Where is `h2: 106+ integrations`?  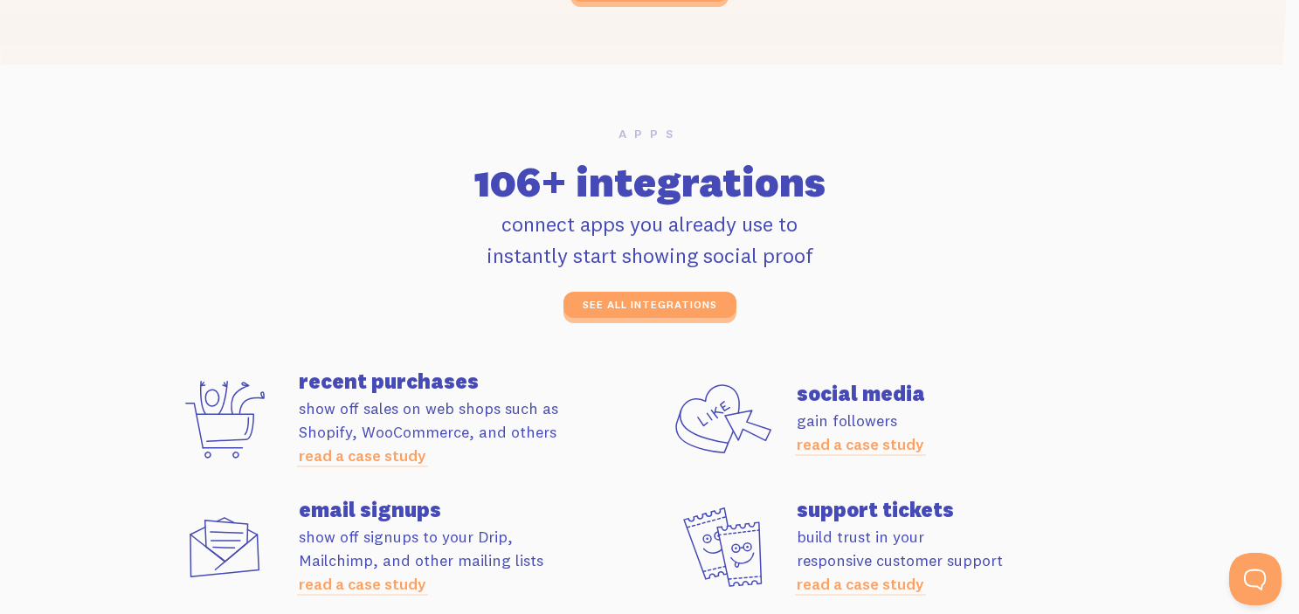 h2: 106+ integrations is located at coordinates (650, 182).